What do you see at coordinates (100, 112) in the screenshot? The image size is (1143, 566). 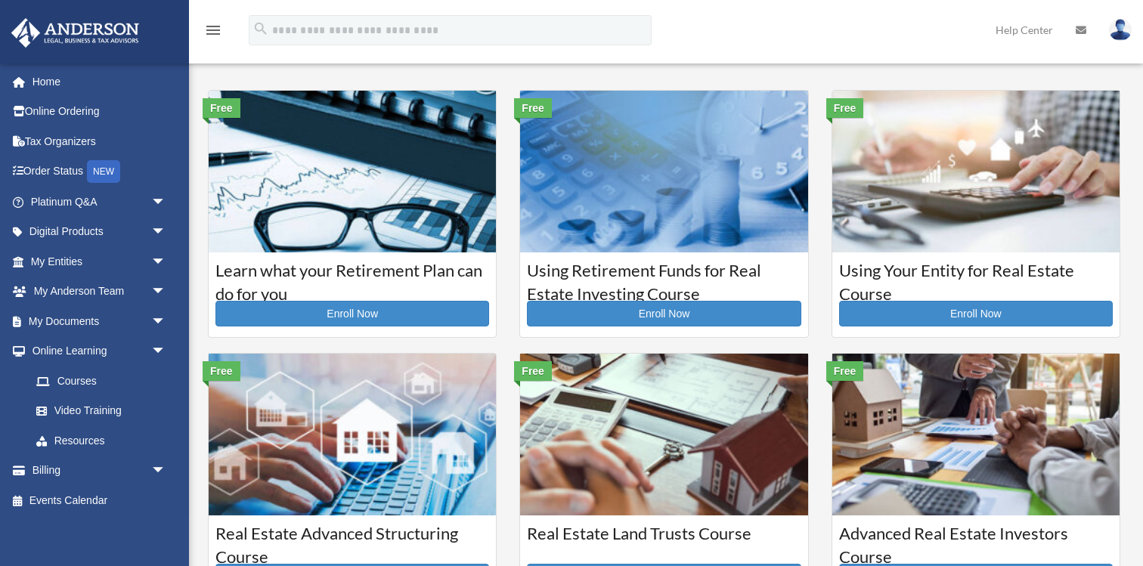 I see `a: Online Ordering` at bounding box center [100, 112].